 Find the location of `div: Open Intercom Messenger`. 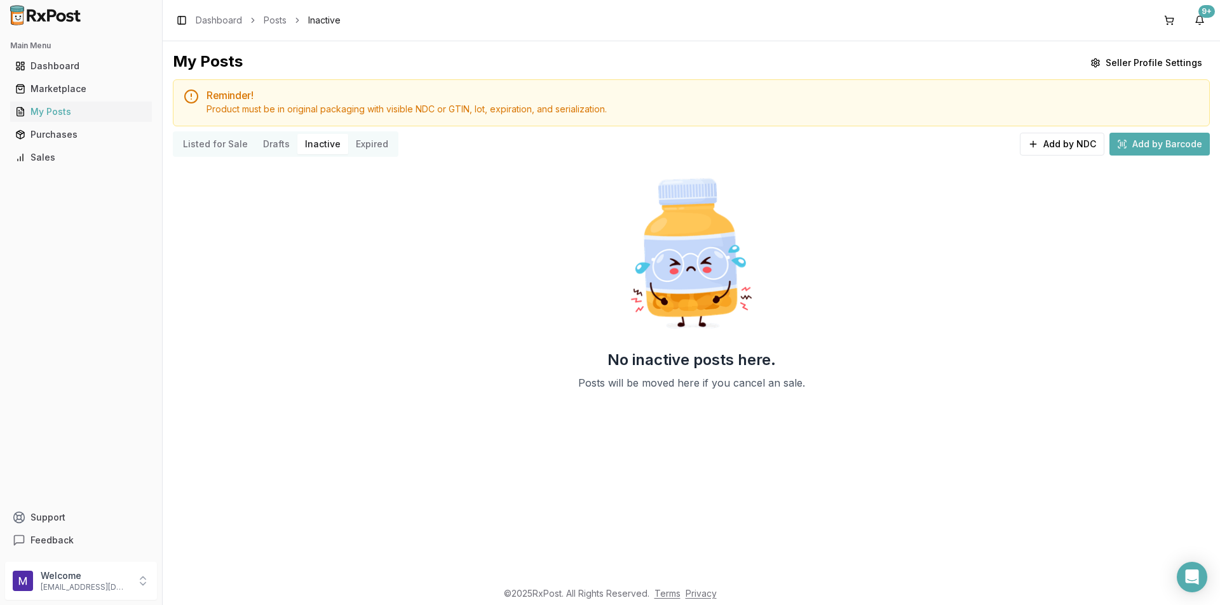

div: Open Intercom Messenger is located at coordinates (1192, 577).